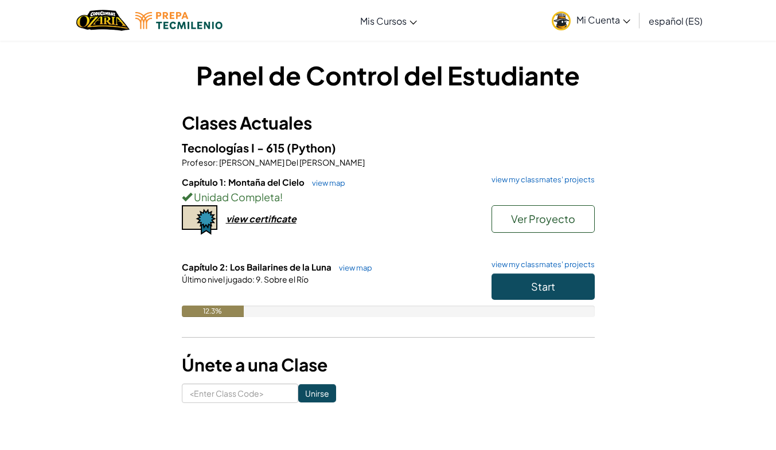  What do you see at coordinates (543, 219) in the screenshot?
I see `button: Ver Proyecto` at bounding box center [543, 219].